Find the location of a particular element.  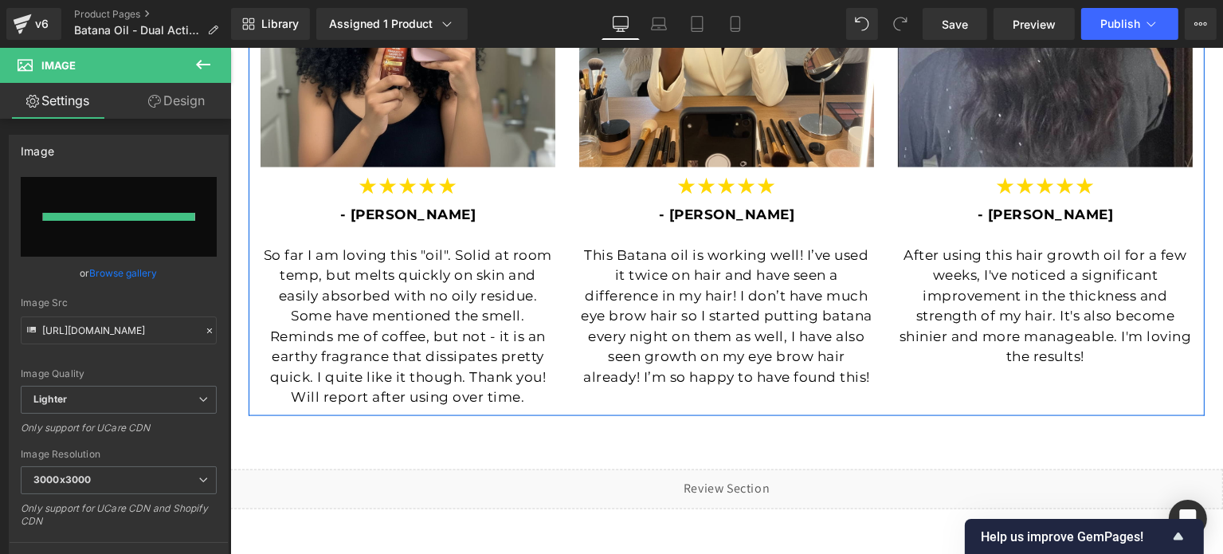

div: Image Quality is located at coordinates (119, 374).